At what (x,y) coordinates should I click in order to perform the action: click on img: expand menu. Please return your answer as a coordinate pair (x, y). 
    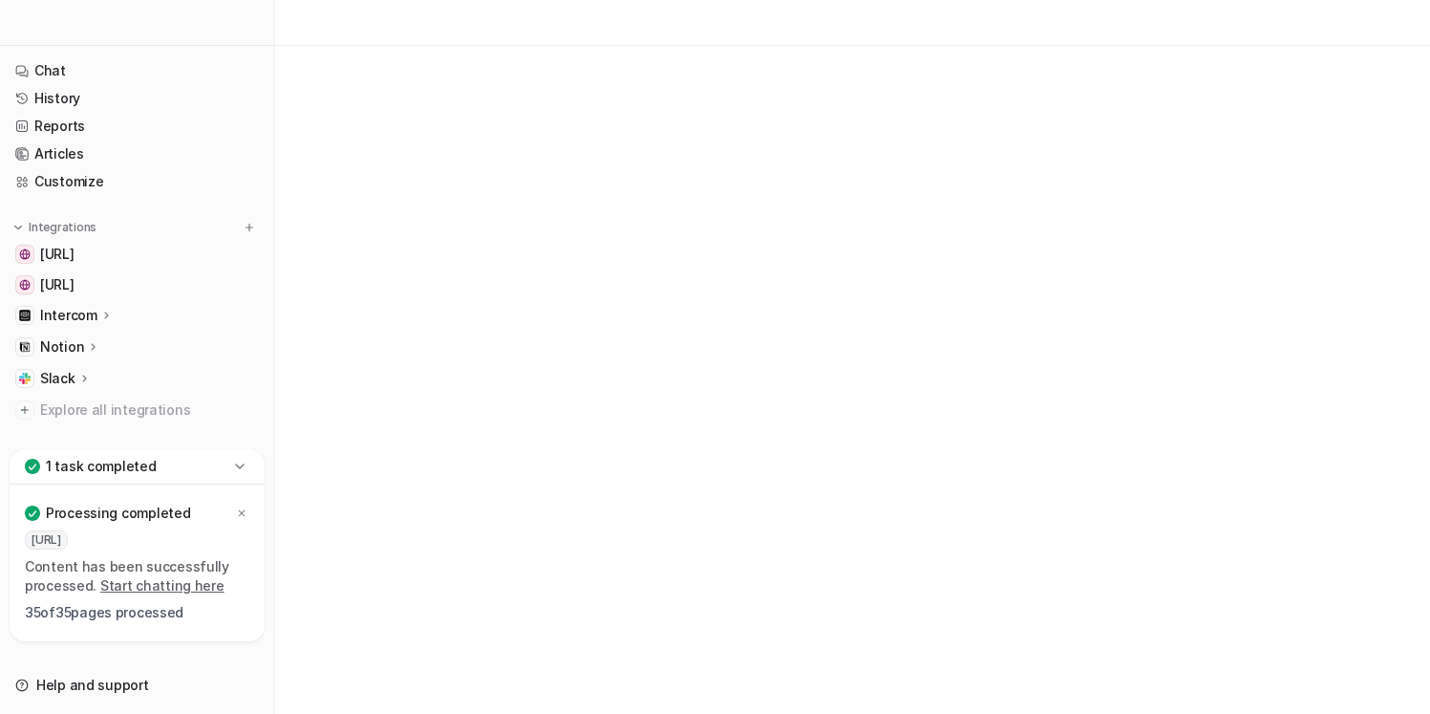
    Looking at the image, I should click on (18, 227).